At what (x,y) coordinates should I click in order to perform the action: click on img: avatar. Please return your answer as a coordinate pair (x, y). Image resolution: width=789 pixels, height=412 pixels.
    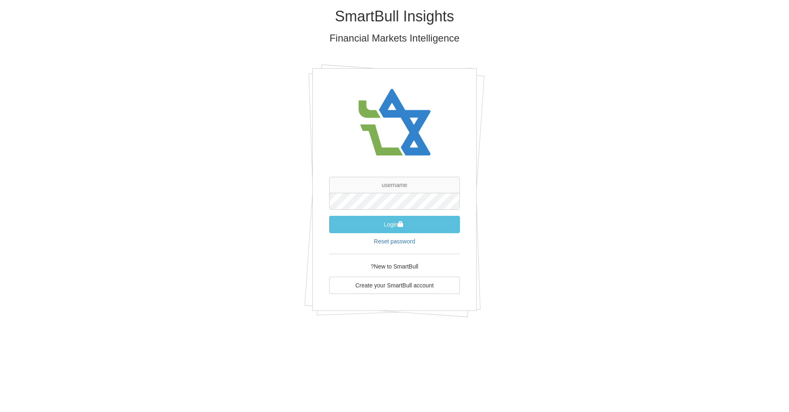
    Looking at the image, I should click on (395, 123).